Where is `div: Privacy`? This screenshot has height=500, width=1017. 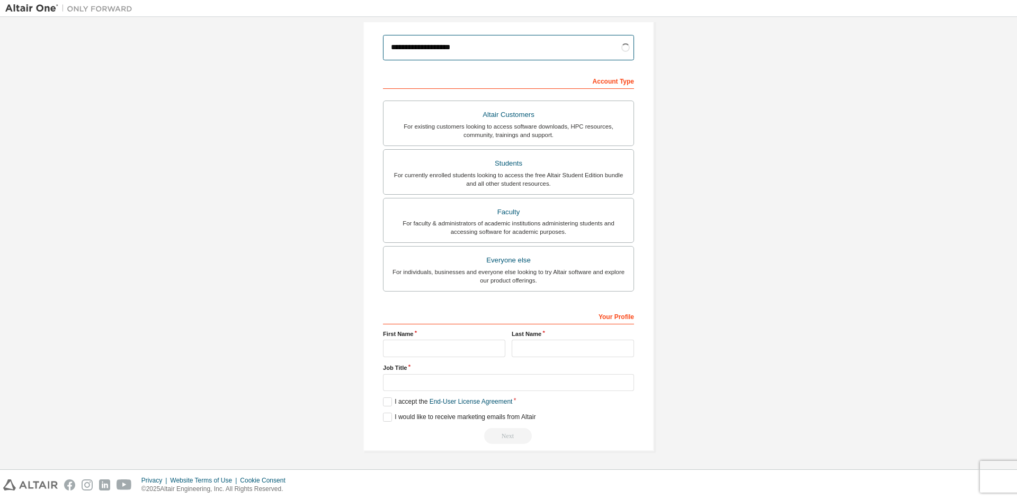
div: Privacy is located at coordinates (156, 481).